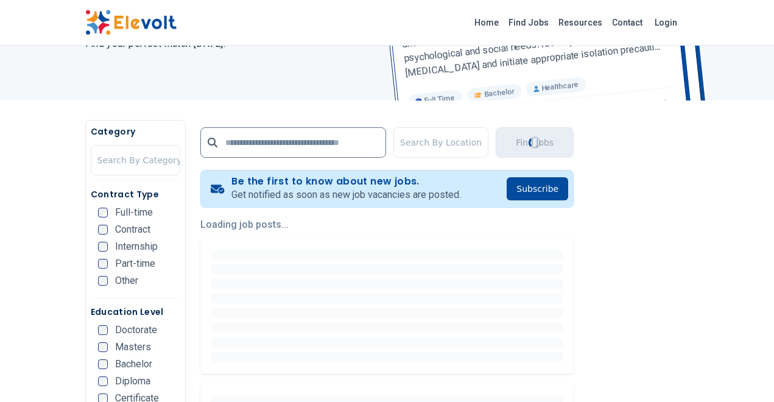  I want to click on span: Diploma, so click(133, 381).